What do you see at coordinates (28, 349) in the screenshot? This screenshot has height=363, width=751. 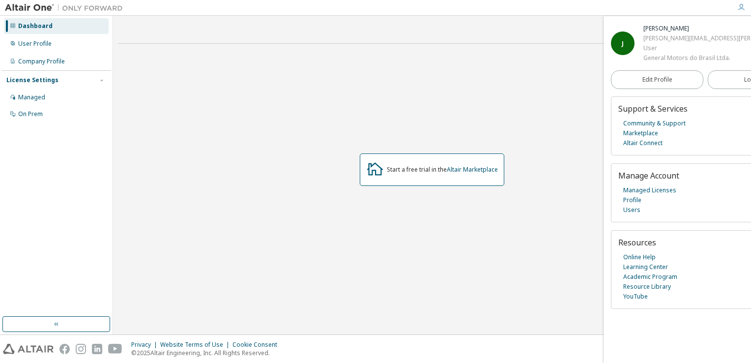 I see `img: altair_logo.svg` at bounding box center [28, 349].